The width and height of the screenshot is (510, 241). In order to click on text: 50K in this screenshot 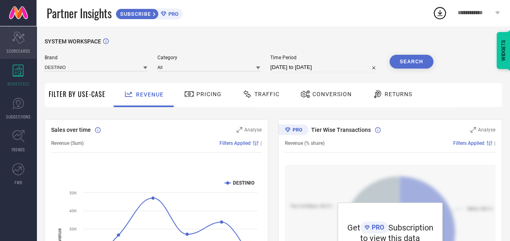, I will do `click(73, 193)`.